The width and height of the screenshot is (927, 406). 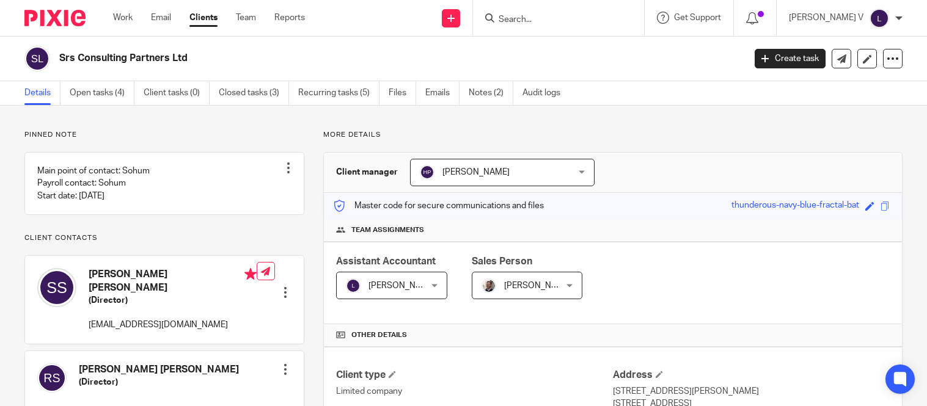 What do you see at coordinates (402, 93) in the screenshot?
I see `a: Files` at bounding box center [402, 93].